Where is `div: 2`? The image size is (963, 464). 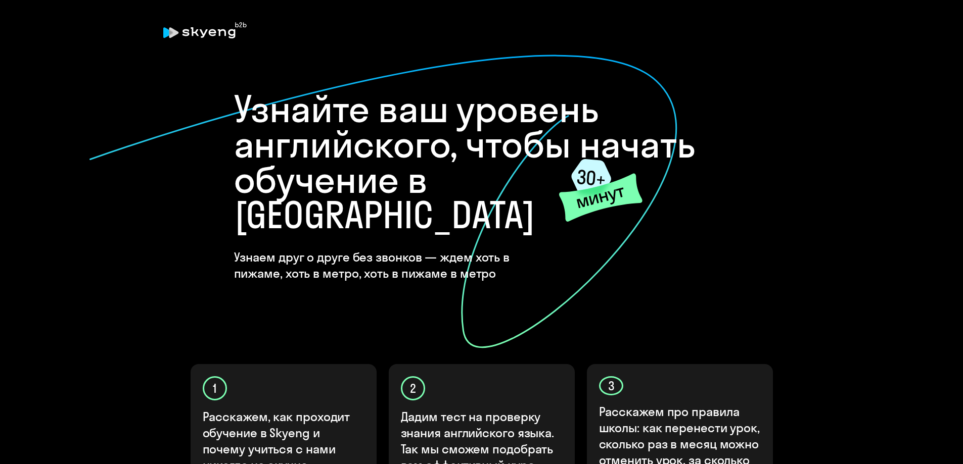 div: 2 is located at coordinates (413, 389).